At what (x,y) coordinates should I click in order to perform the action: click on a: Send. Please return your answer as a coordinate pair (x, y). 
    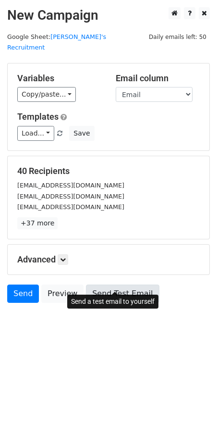
    Looking at the image, I should click on (23, 293).